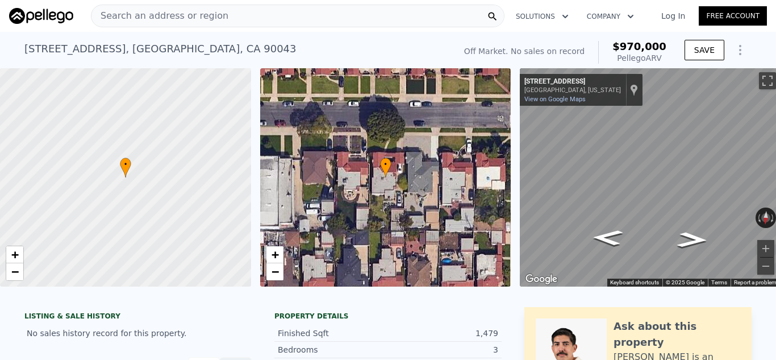 Image resolution: width=776 pixels, height=360 pixels. Describe the element at coordinates (160, 16) in the screenshot. I see `span: Search an address or region` at that location.